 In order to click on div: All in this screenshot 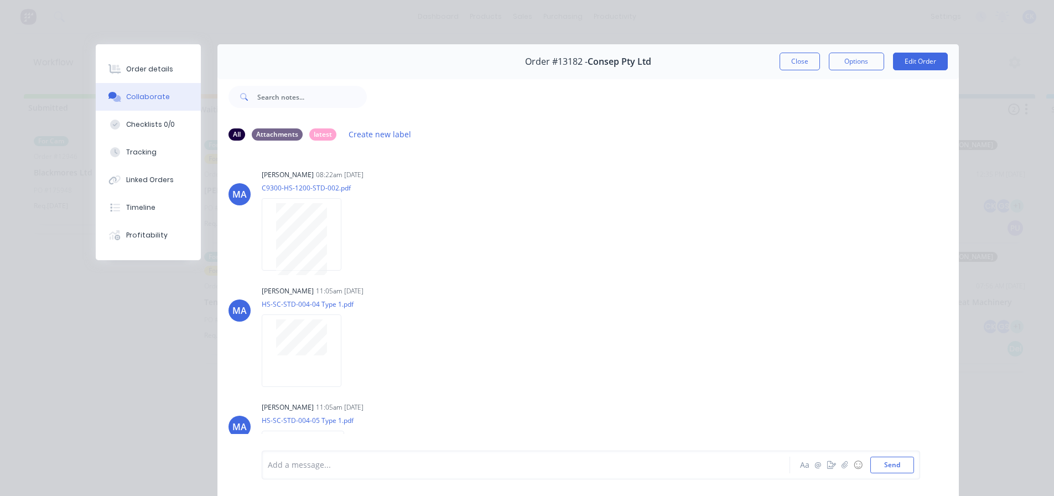, I will do `click(237, 134)`.